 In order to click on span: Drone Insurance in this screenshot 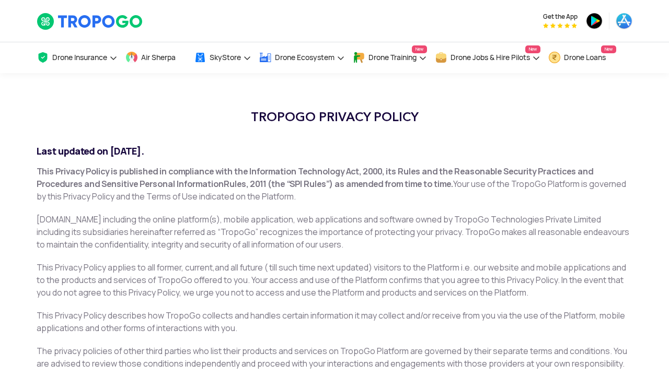, I will do `click(79, 58)`.